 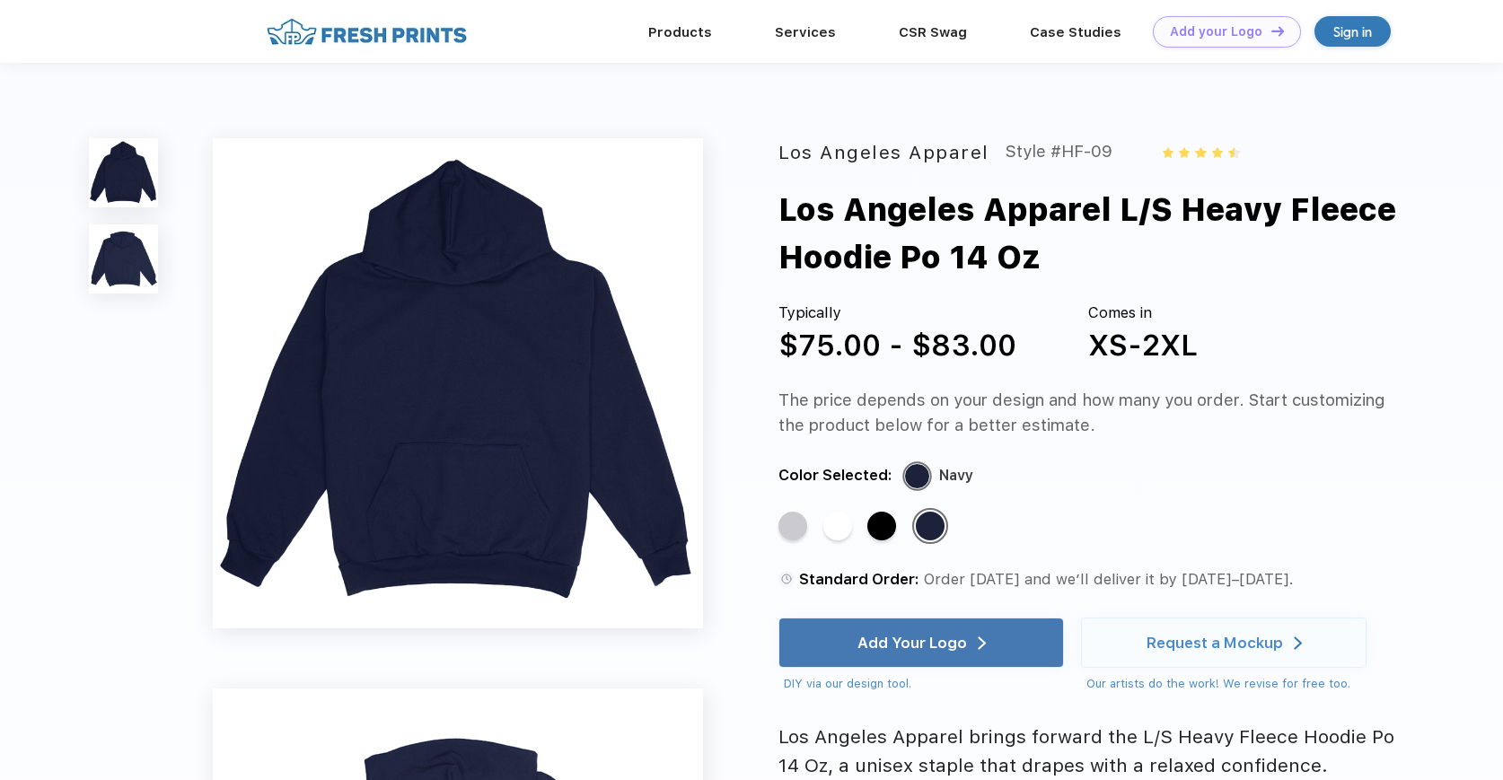 What do you see at coordinates (1143, 346) in the screenshot?
I see `div: XS-2XL` at bounding box center [1143, 346].